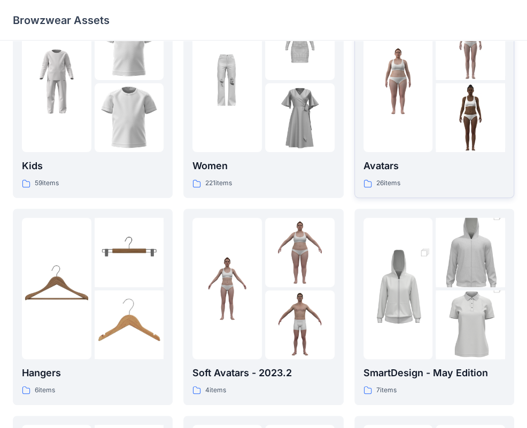 The height and width of the screenshot is (428, 527). What do you see at coordinates (45, 390) in the screenshot?
I see `p: 6 items` at bounding box center [45, 390].